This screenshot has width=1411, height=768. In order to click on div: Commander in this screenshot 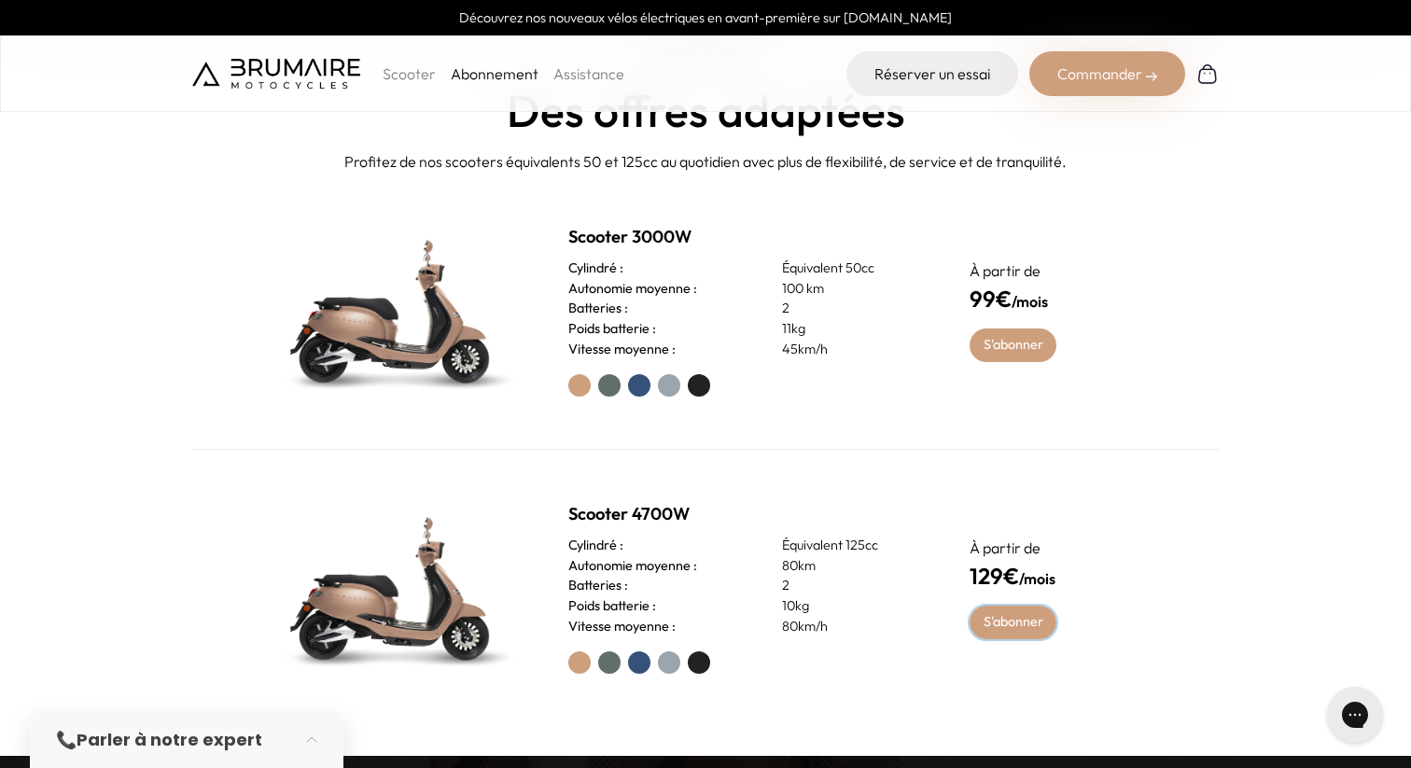, I will do `click(1107, 74)`.